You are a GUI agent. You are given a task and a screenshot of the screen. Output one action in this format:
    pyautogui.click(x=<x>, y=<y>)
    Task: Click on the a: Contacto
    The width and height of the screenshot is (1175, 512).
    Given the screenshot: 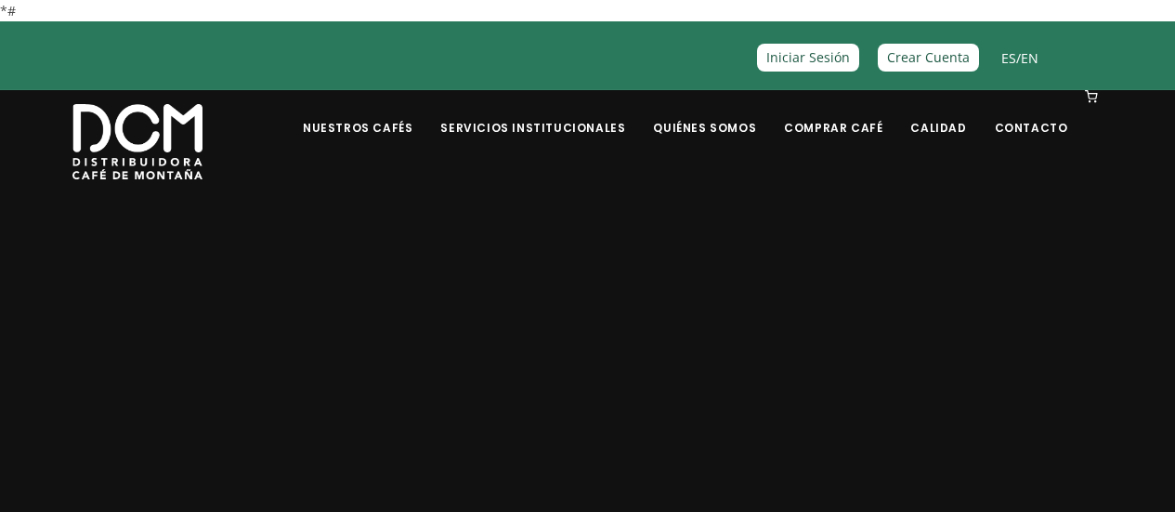 What is the action you would take?
    pyautogui.click(x=1031, y=113)
    